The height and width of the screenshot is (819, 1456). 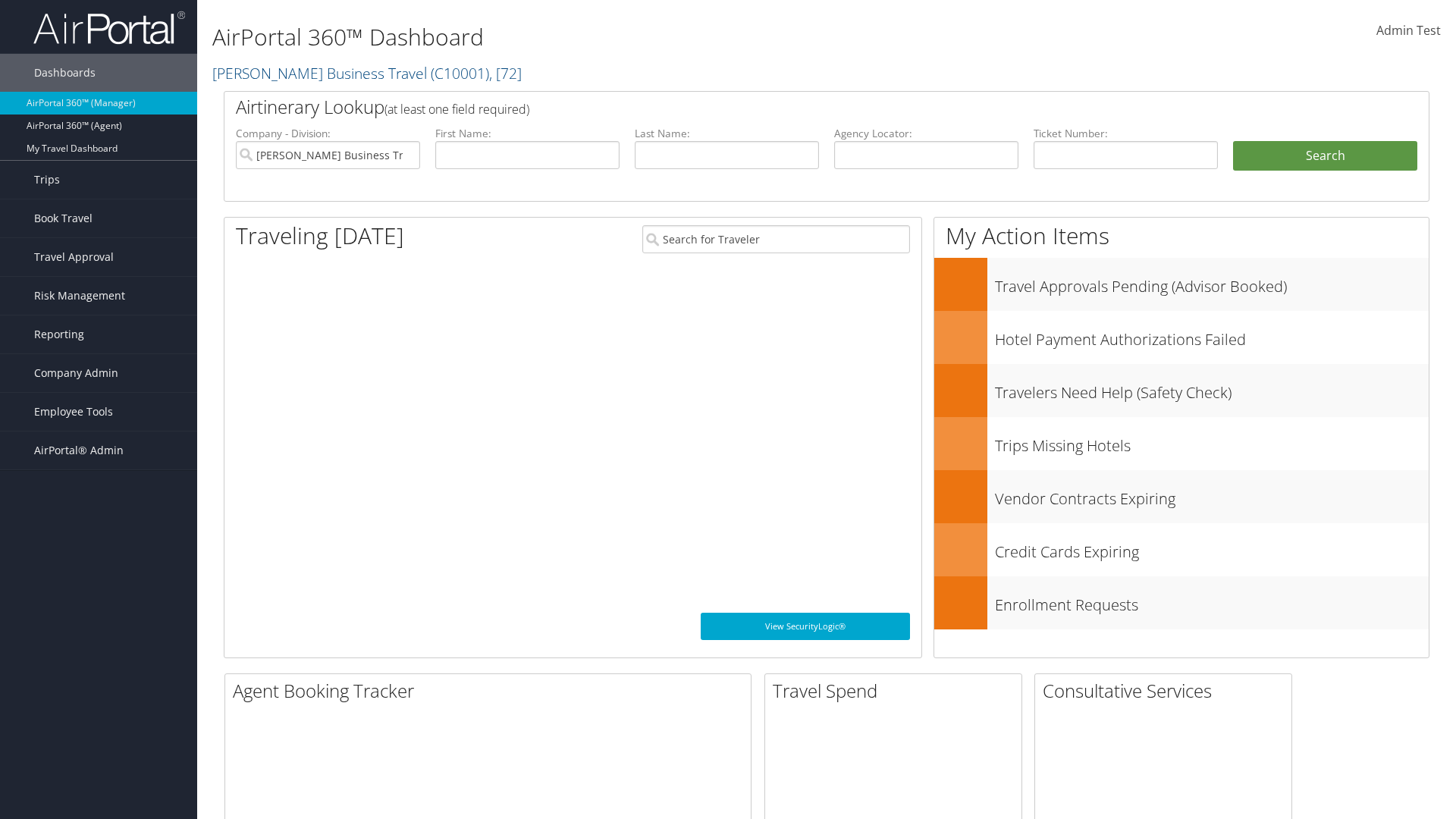 I want to click on span: Risk Management, so click(x=80, y=295).